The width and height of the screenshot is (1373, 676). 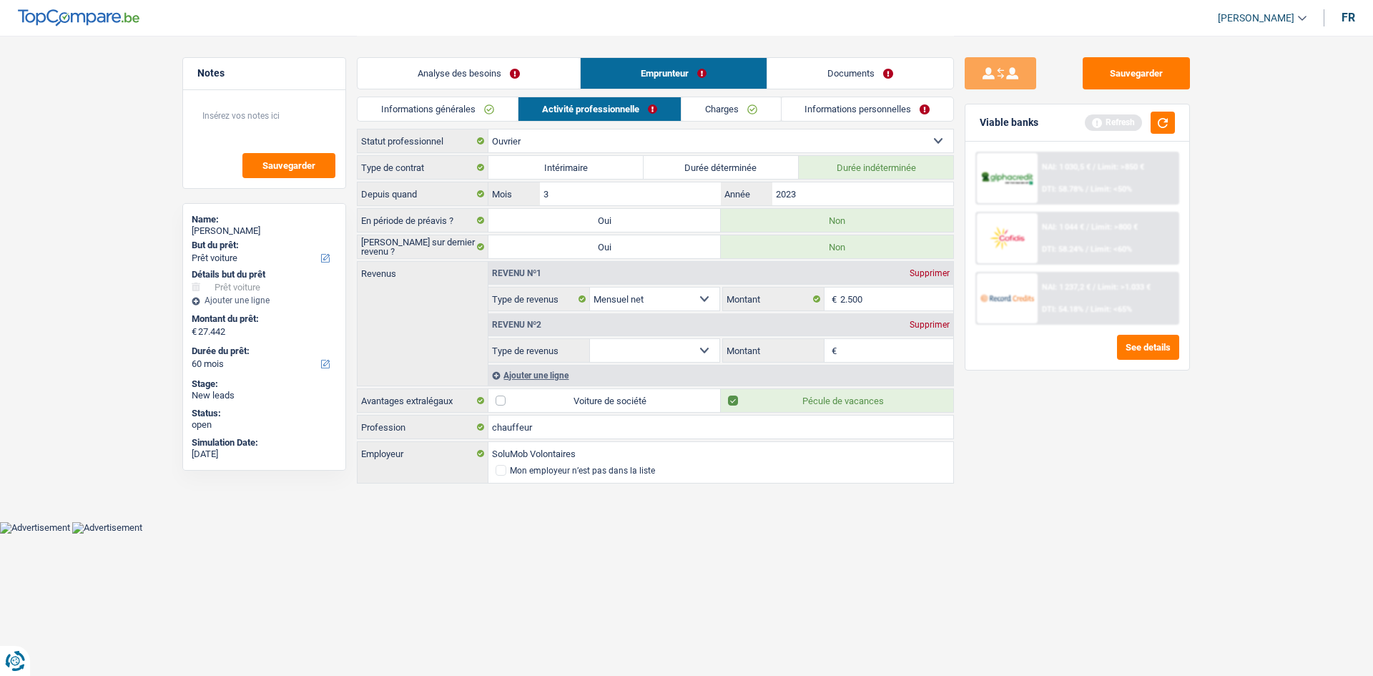 I want to click on a: Informations générales, so click(x=438, y=109).